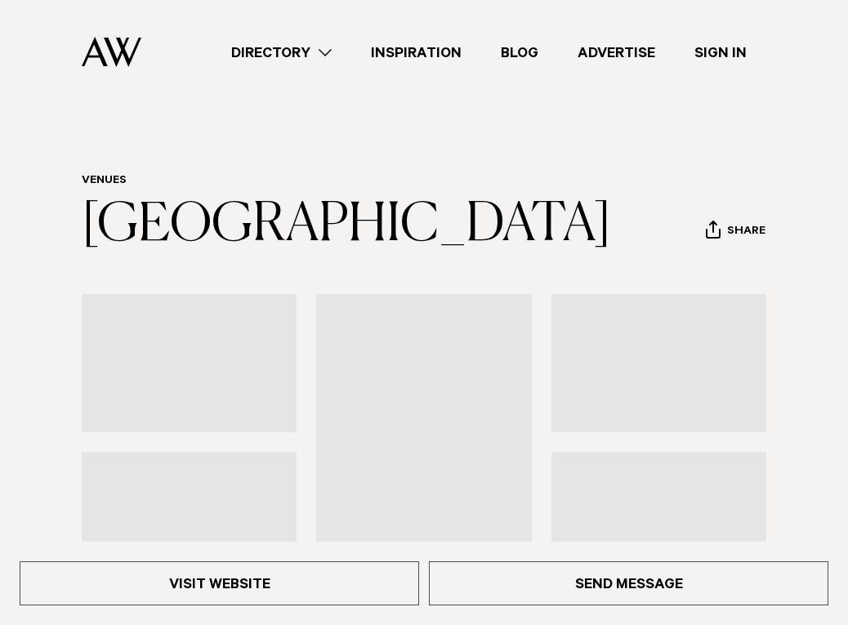 This screenshot has width=848, height=625. Describe the element at coordinates (189, 363) in the screenshot. I see `a: Indoor dining Auckland venue` at that location.